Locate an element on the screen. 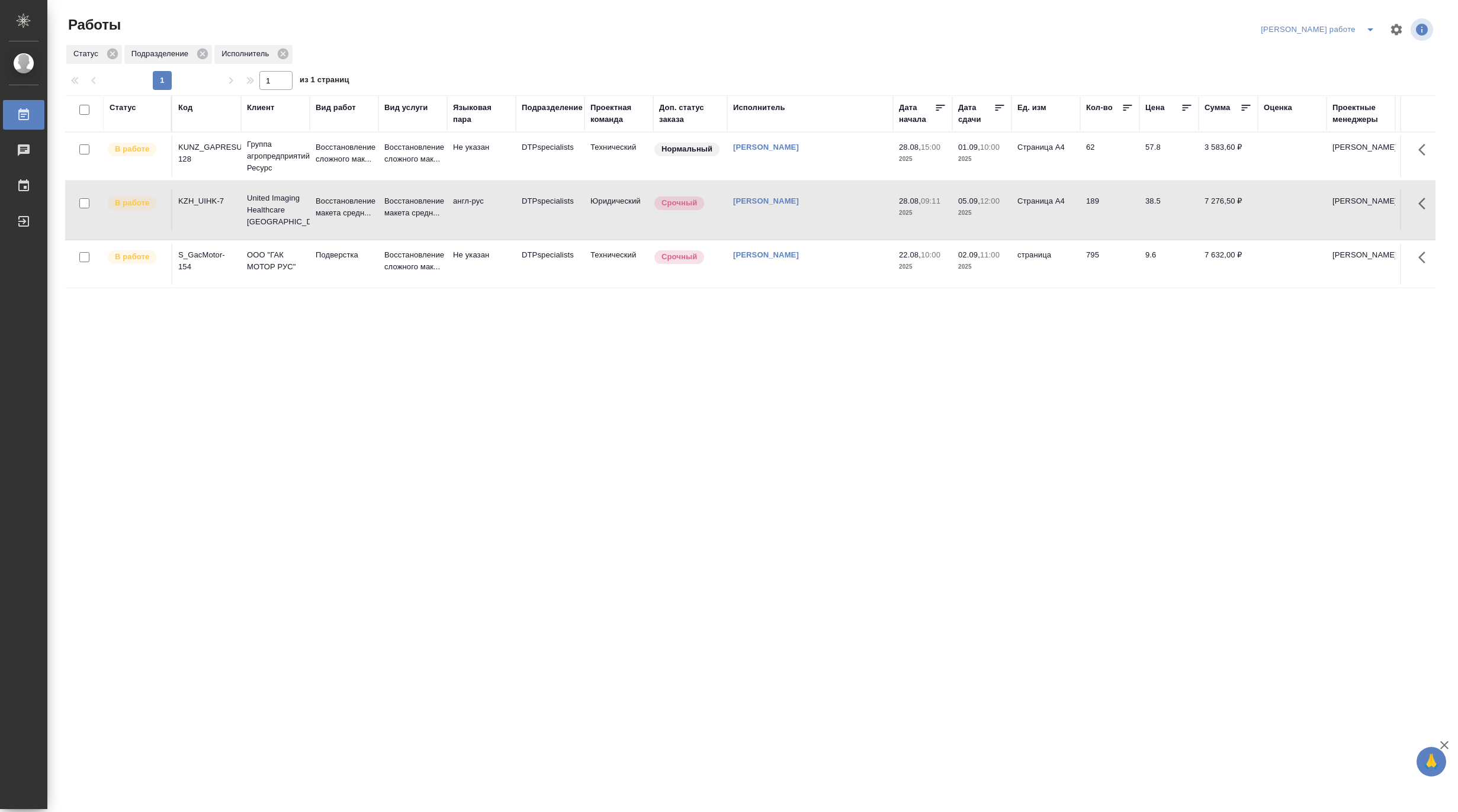  div: KZH_UIHK-7 is located at coordinates (206, 202).